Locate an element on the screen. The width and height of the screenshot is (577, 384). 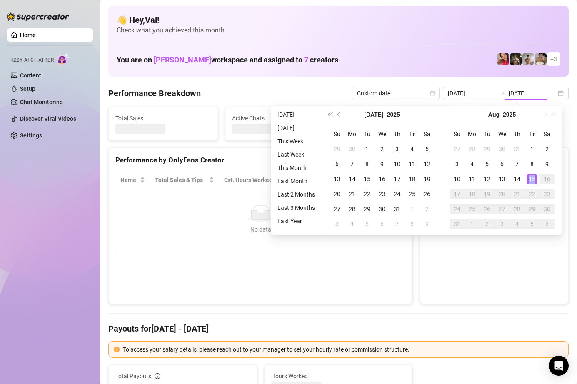
span: Chat Conversion is located at coordinates (370, 180).